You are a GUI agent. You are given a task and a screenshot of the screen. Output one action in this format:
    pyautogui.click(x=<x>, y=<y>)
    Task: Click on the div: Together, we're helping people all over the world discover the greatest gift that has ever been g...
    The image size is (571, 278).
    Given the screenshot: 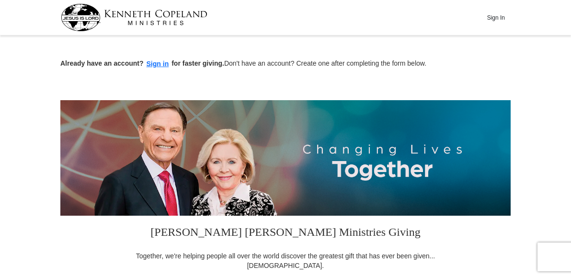 What is the action you would take?
    pyautogui.click(x=286, y=261)
    